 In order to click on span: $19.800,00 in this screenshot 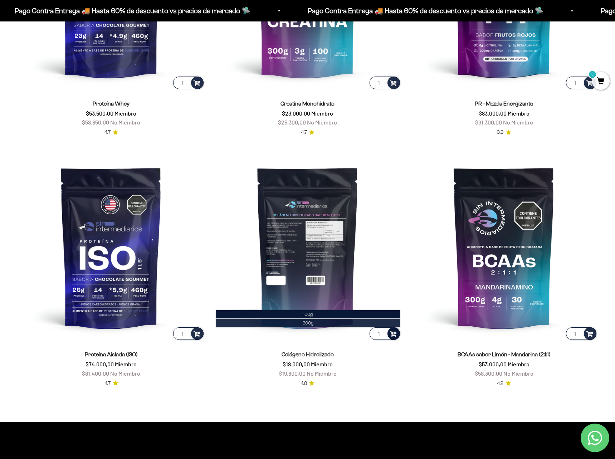, I will do `click(292, 373)`.